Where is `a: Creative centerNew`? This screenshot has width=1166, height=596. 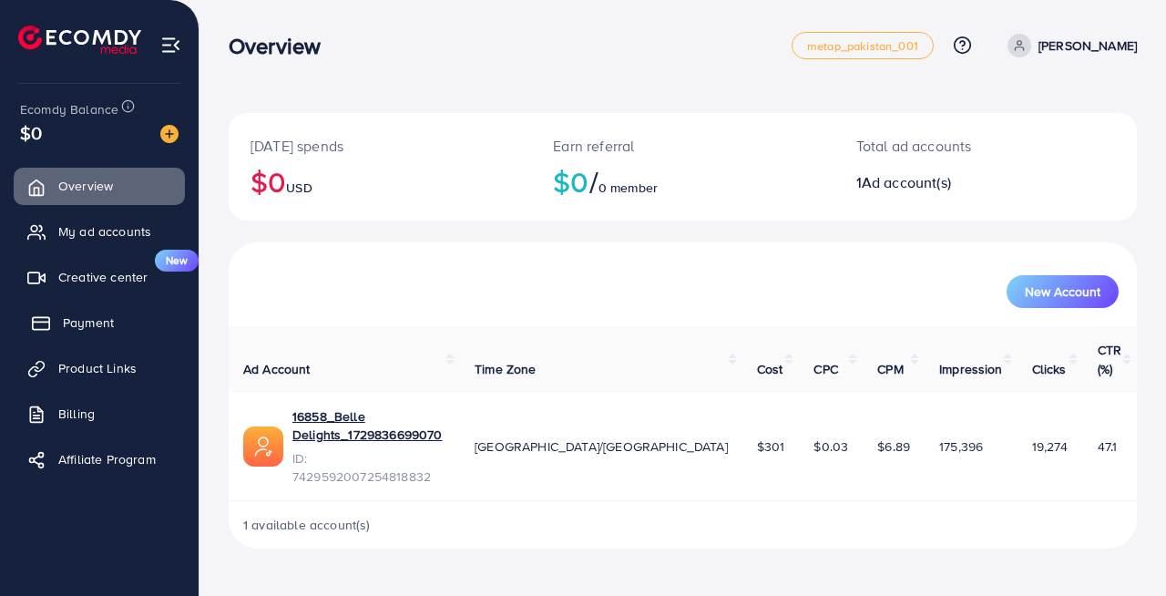 a: Creative centerNew is located at coordinates (99, 277).